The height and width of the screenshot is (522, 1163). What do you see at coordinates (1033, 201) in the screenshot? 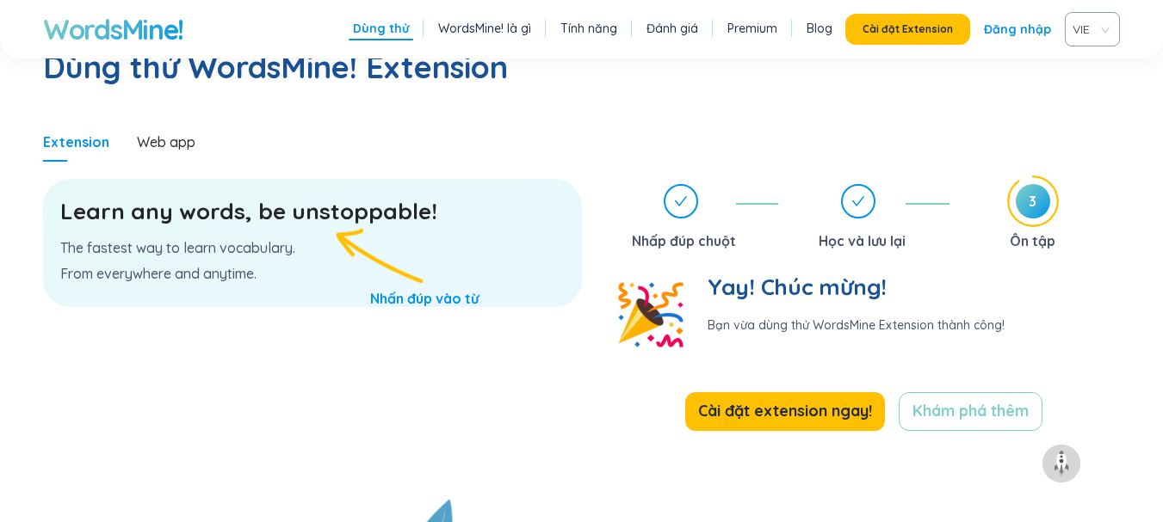
I see `span: 3` at bounding box center [1033, 201].